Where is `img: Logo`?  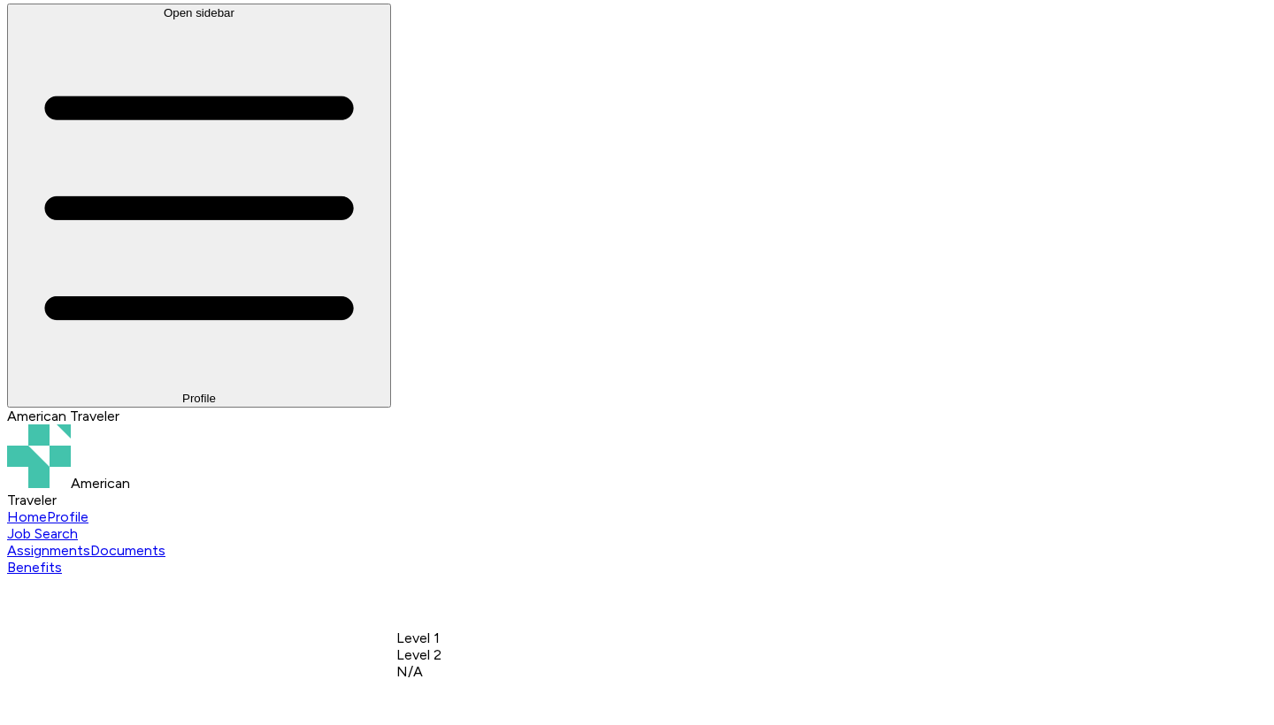
img: Logo is located at coordinates (39, 456).